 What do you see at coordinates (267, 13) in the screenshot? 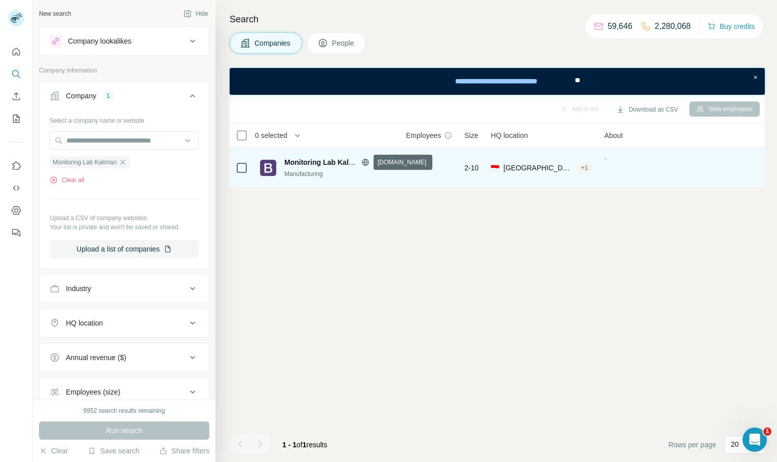
I see `div: Watch our October Product update` at bounding box center [267, 13].